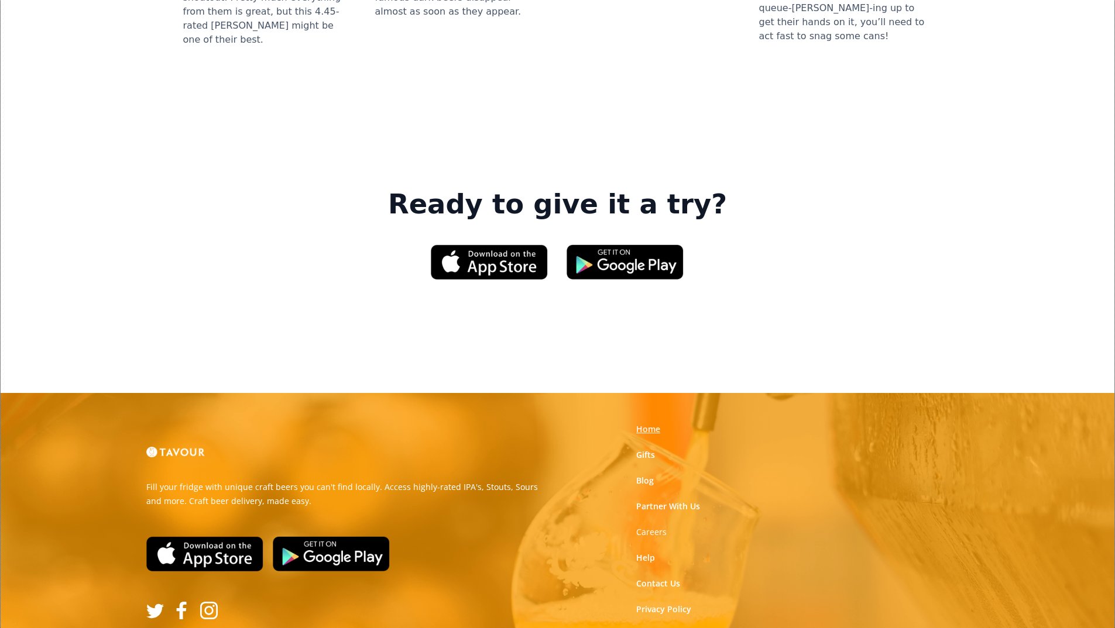 The height and width of the screenshot is (628, 1115). Describe the element at coordinates (651, 532) in the screenshot. I see `strong: Careers` at that location.